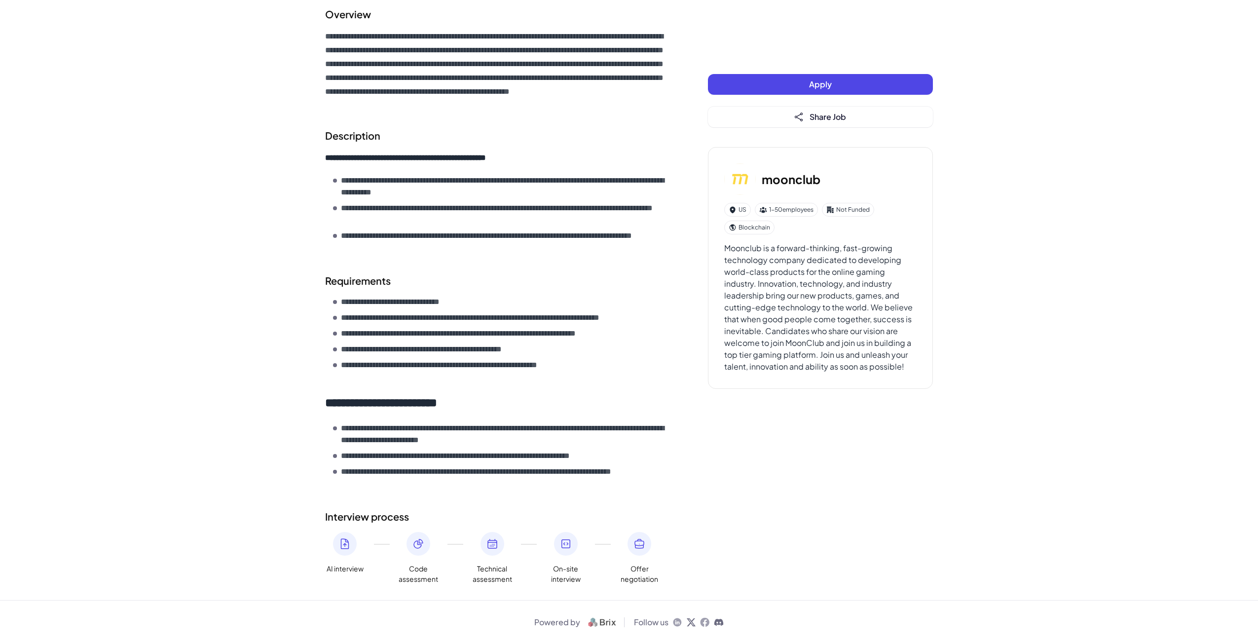 The image size is (1258, 644). Describe the element at coordinates (418, 574) in the screenshot. I see `span: Code assessment` at that location.